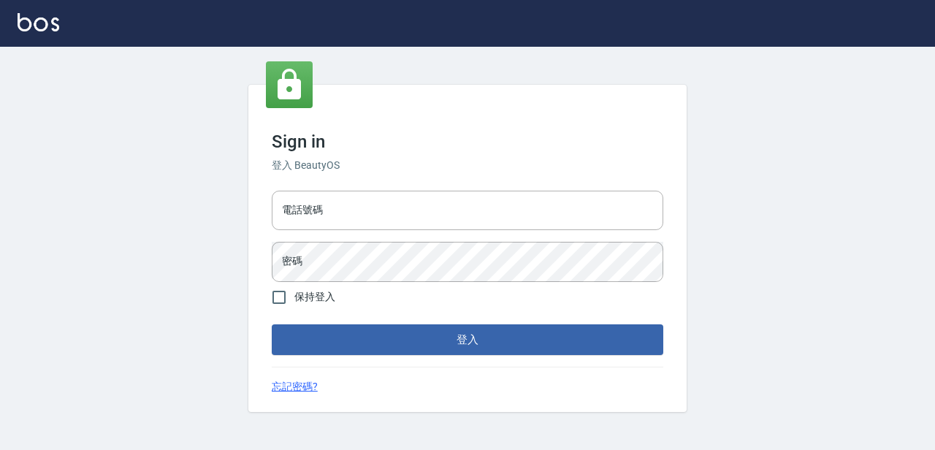 Image resolution: width=935 pixels, height=450 pixels. Describe the element at coordinates (468, 165) in the screenshot. I see `h6: 登入 BeautyOS` at that location.